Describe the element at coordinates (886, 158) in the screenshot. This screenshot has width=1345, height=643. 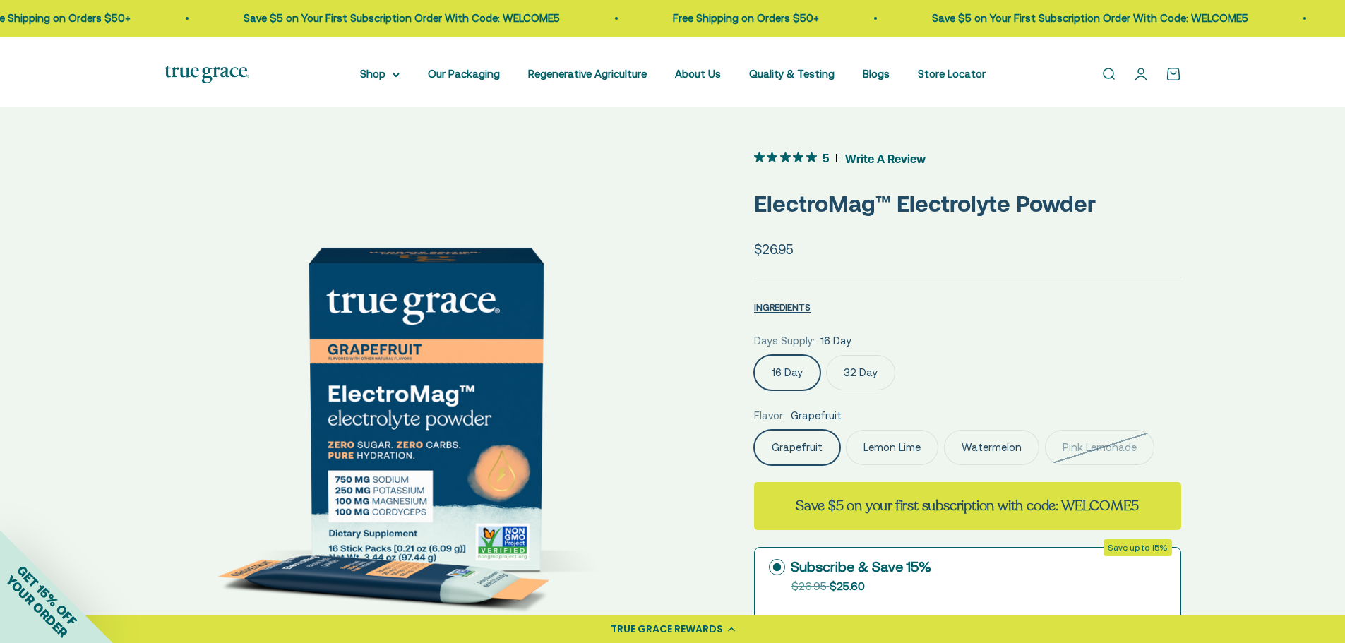
I see `span: Write A Review` at that location.